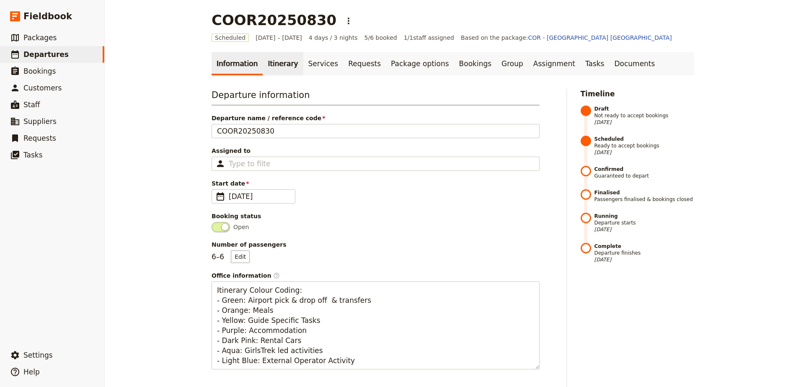  What do you see at coordinates (230, 257) in the screenshot?
I see `p: 6 – 6` at bounding box center [230, 257].